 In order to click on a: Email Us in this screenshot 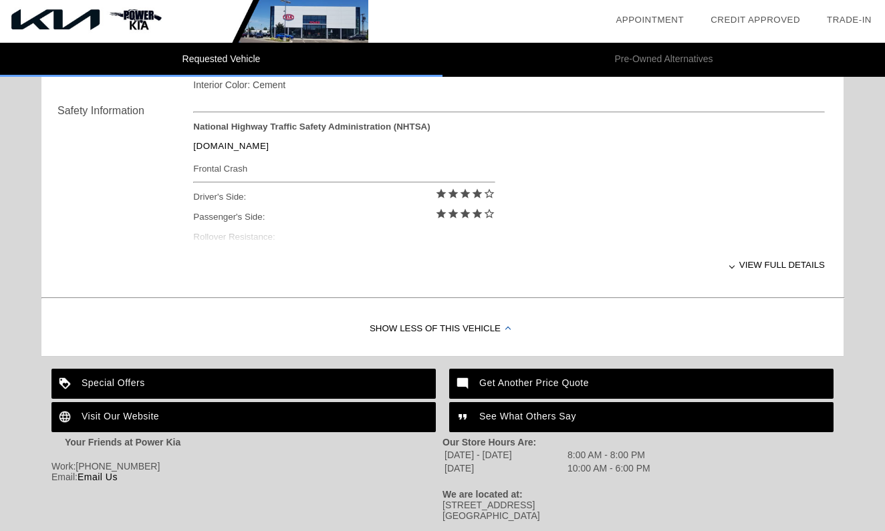, I will do `click(98, 477)`.